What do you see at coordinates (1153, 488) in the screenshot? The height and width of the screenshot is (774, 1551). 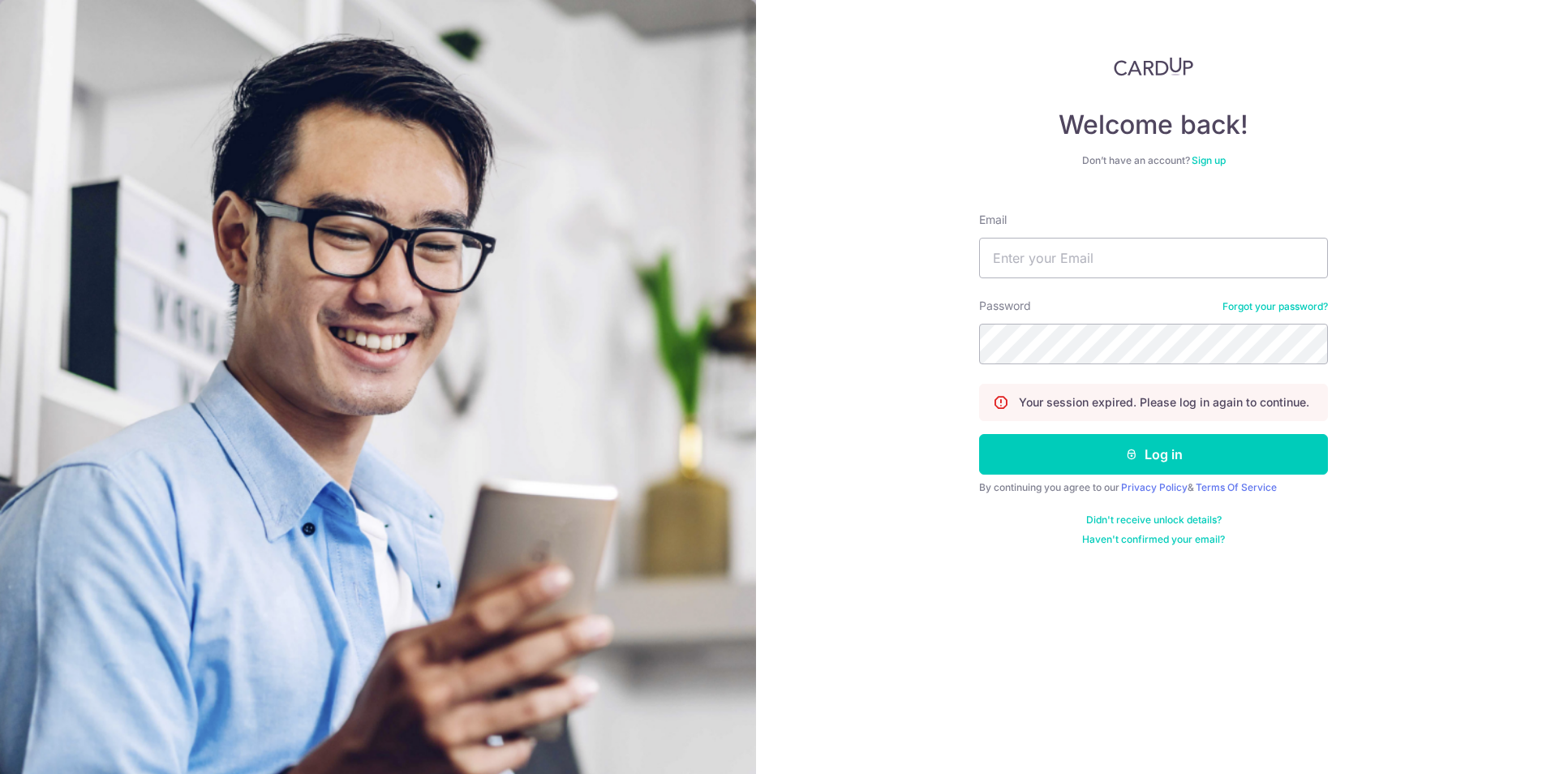 I see `div: By continuing you agree to our &` at bounding box center [1153, 488].